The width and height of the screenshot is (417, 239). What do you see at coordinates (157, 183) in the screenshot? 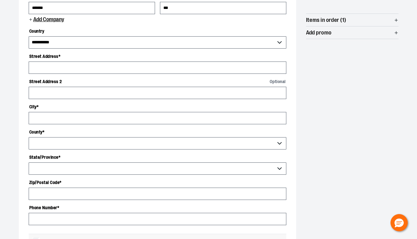
I see `label: Zip/Postal Code *` at bounding box center [157, 183].